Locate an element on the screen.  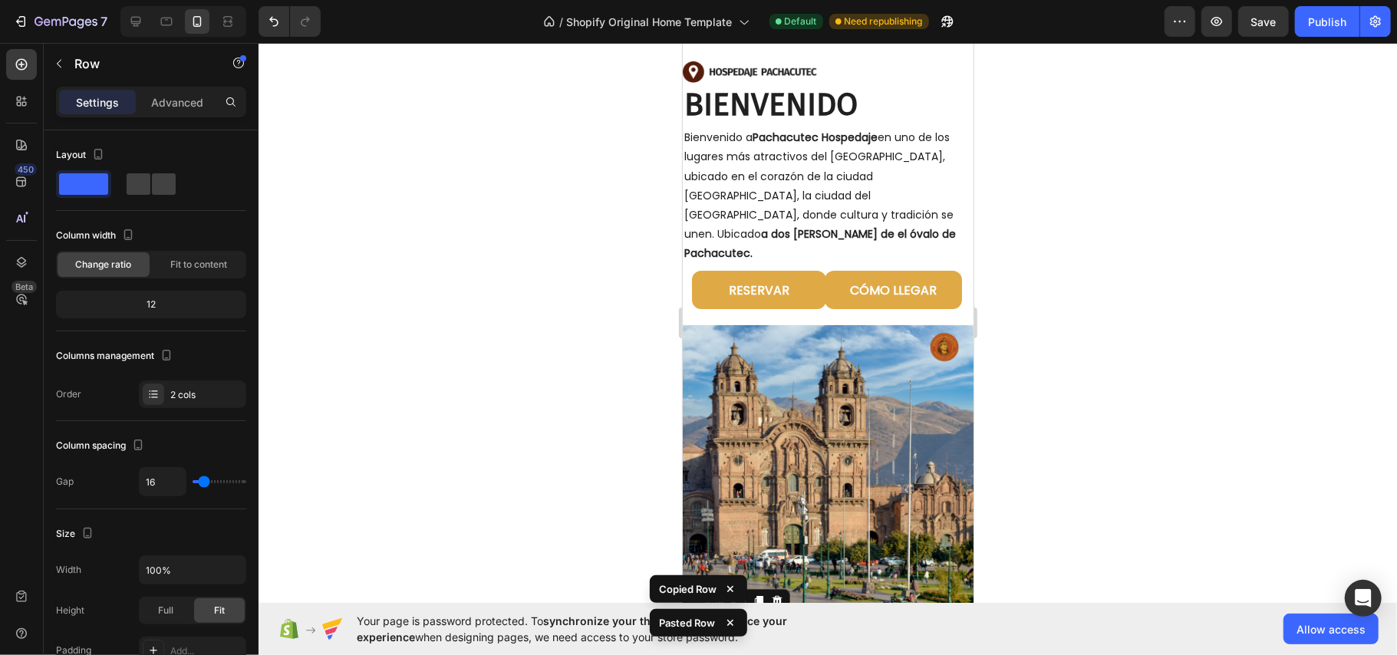
span: Save is located at coordinates (1263, 21).